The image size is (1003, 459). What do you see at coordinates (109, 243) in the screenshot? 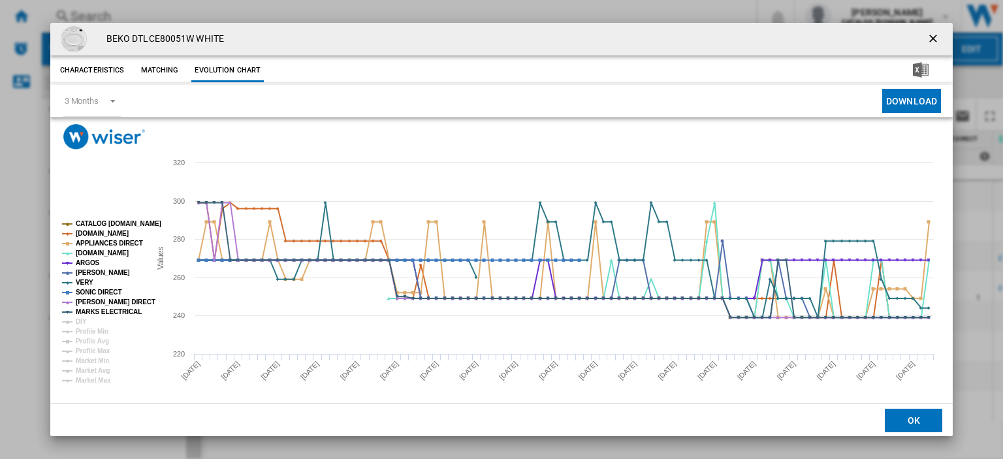
I see `tspan: APPLIANCES DIRECT` at bounding box center [109, 243].